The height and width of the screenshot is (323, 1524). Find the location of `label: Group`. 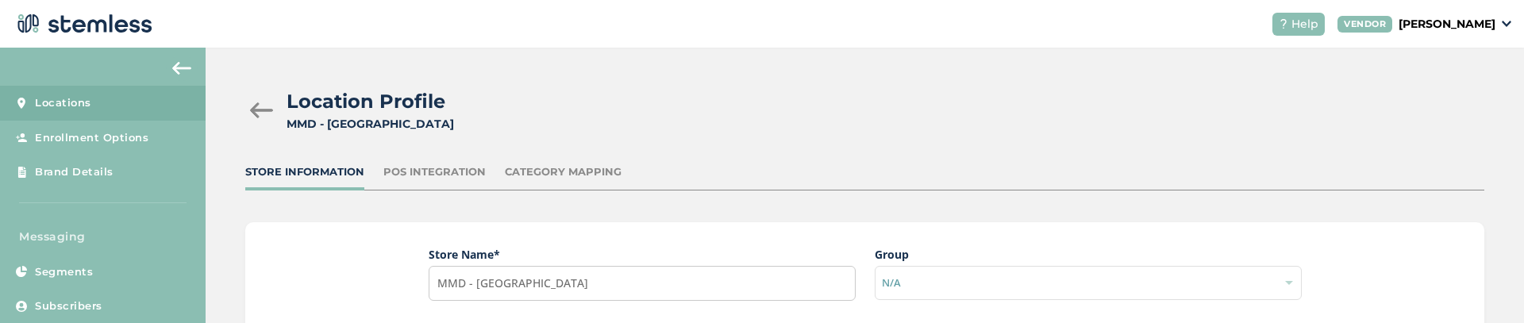

label: Group is located at coordinates (1088, 254).